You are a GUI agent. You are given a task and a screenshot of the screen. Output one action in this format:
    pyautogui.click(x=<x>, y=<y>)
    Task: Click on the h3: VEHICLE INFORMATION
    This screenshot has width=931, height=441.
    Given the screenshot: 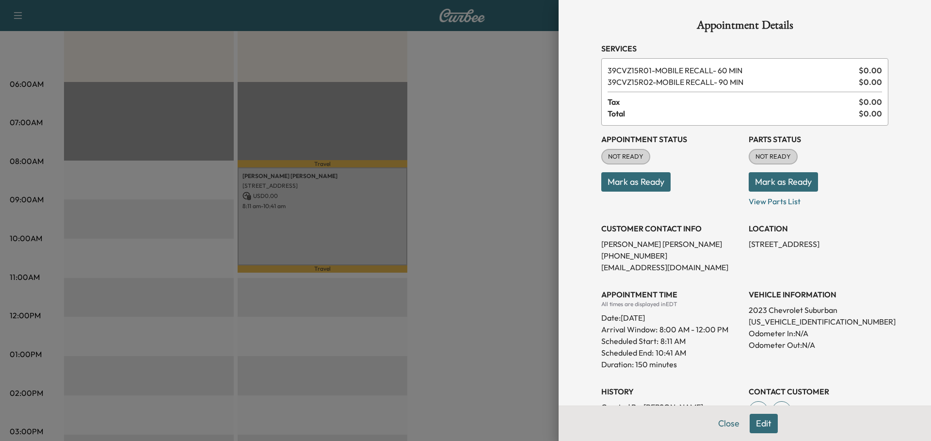 What is the action you would take?
    pyautogui.click(x=819, y=294)
    